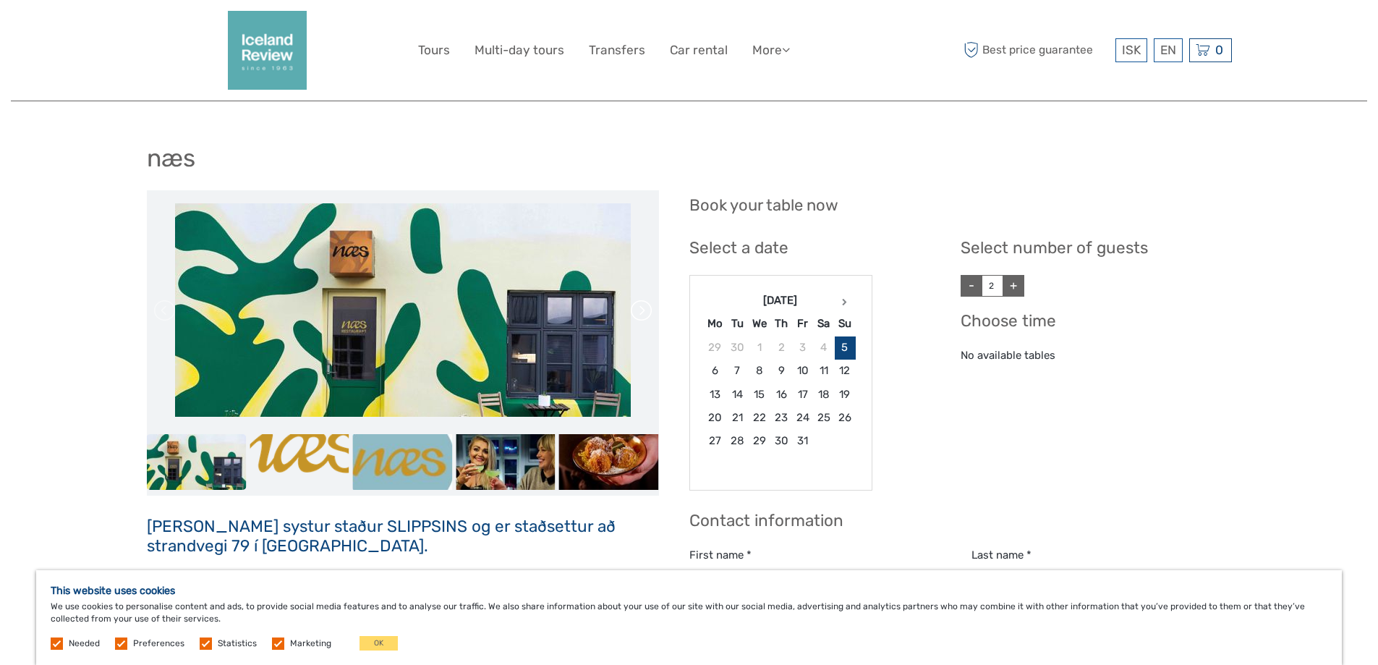 The image size is (1378, 665). I want to click on td: 2, so click(781, 347).